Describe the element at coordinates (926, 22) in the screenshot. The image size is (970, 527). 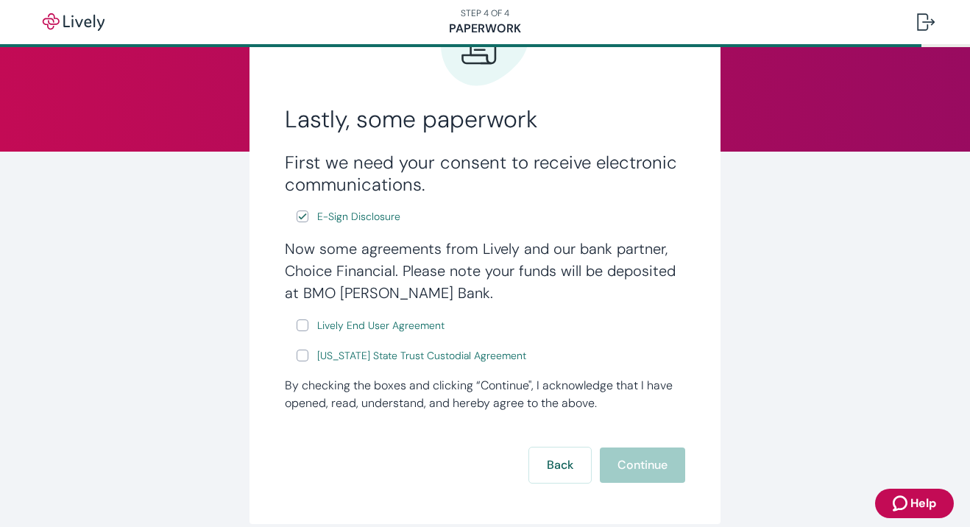
I see `button: Log out` at that location.